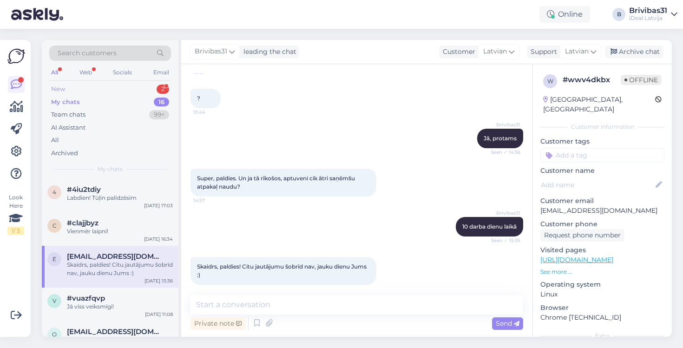 The image size is (683, 348). Describe the element at coordinates (120, 269) in the screenshot. I see `div: Skaidrs, paldies! Citu jautājumu šobrīd nav, jauku dienu Jums :)` at that location.